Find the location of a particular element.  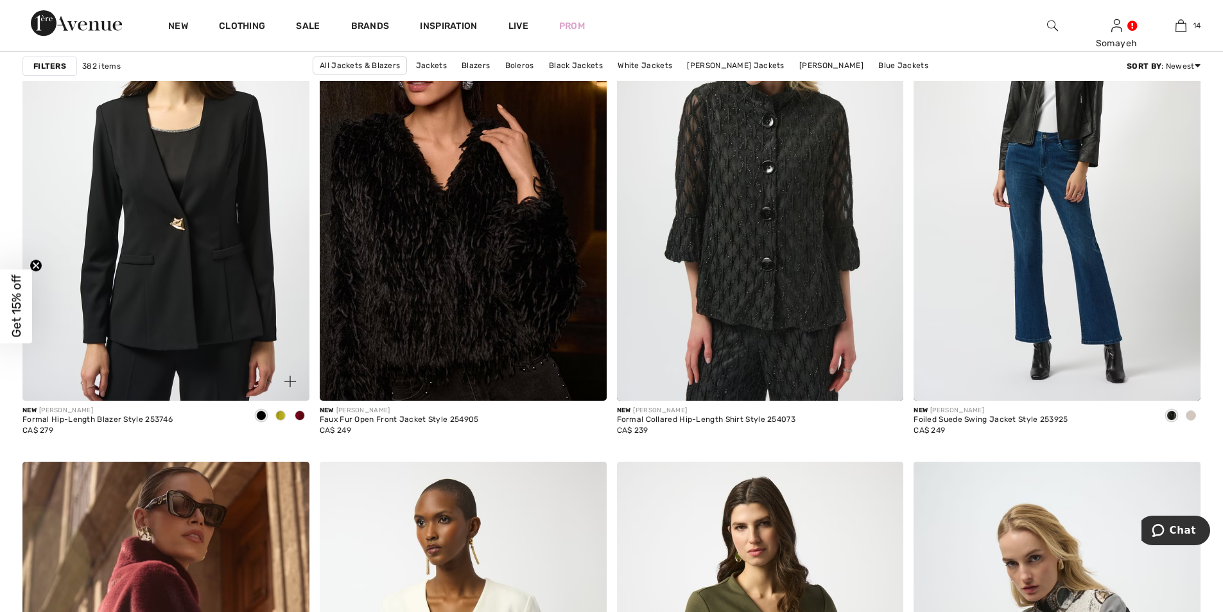

a: All Jackets & Blazers is located at coordinates (360, 65).